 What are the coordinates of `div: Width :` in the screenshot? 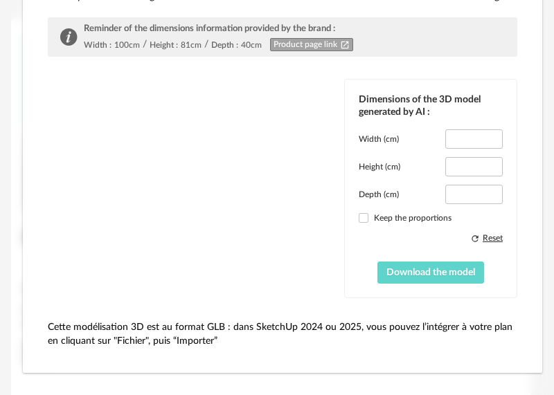 It's located at (98, 45).